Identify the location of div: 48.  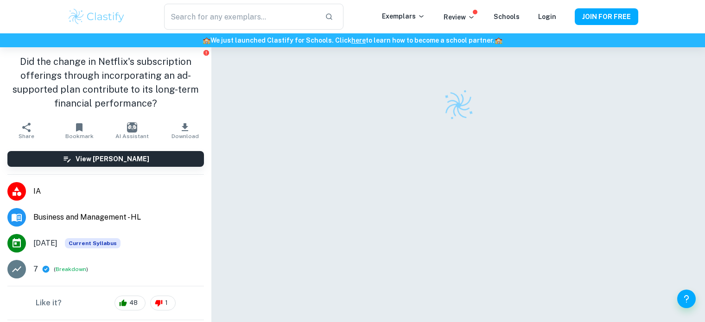
(130, 303).